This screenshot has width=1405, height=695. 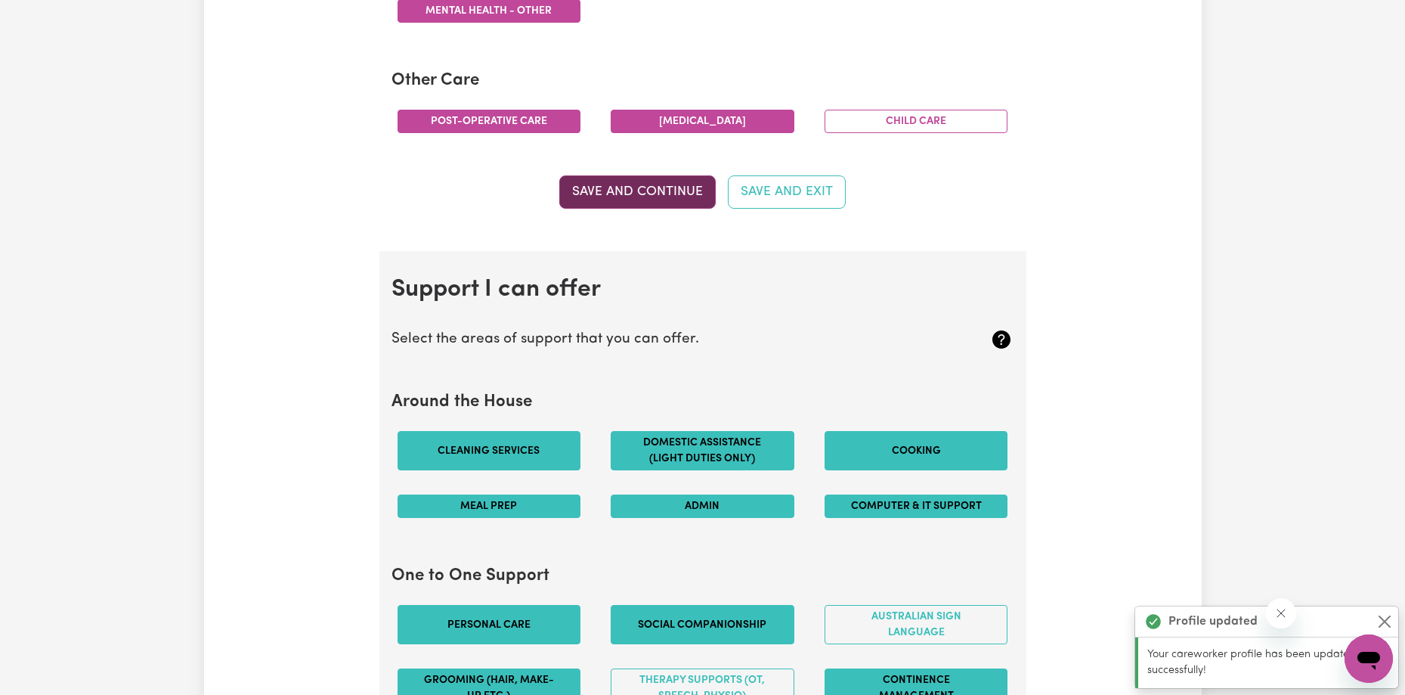 I want to click on button: Cleaning services, so click(x=489, y=451).